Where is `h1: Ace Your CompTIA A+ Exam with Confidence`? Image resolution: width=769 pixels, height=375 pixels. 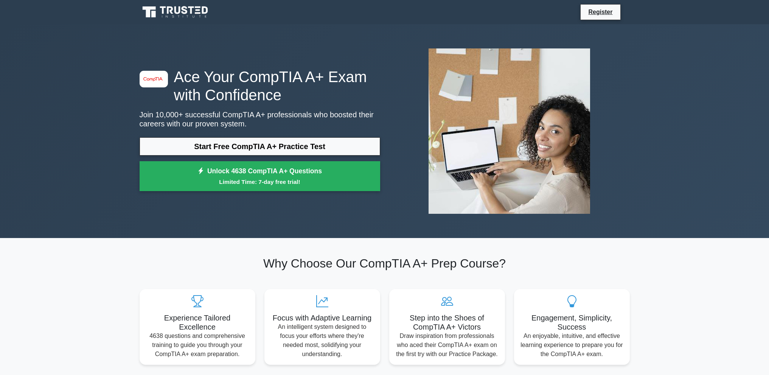
h1: Ace Your CompTIA A+ Exam with Confidence is located at coordinates (260, 86).